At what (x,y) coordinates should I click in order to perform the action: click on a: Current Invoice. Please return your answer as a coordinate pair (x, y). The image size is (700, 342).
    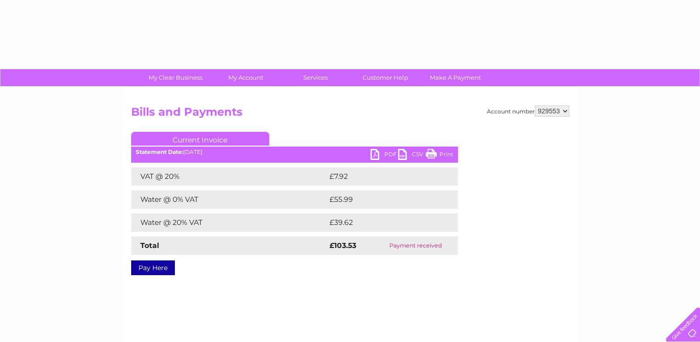
    Looking at the image, I should click on (200, 139).